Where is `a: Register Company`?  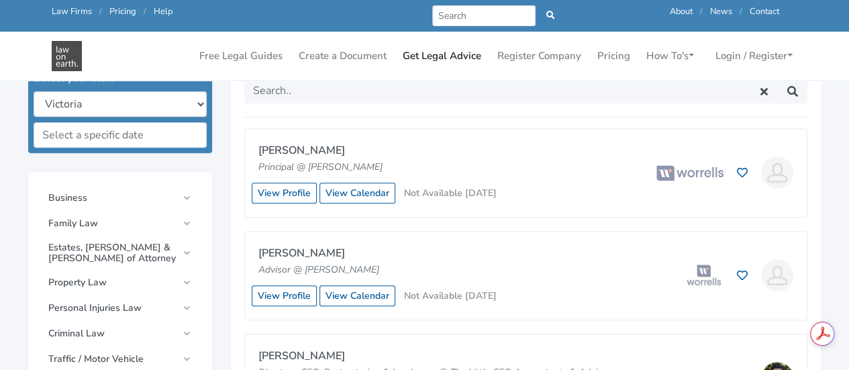
a: Register Company is located at coordinates (539, 56).